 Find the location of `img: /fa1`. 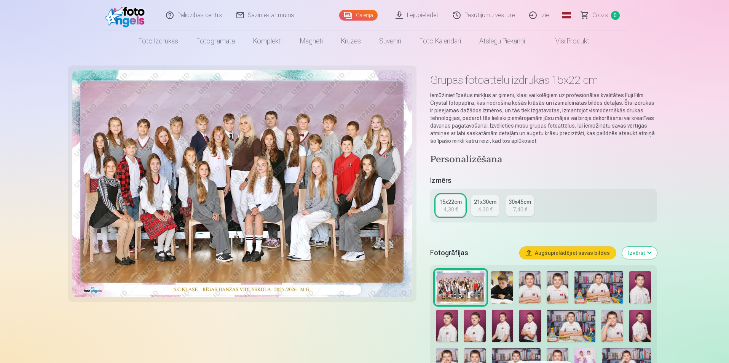

img: /fa1 is located at coordinates (127, 15).